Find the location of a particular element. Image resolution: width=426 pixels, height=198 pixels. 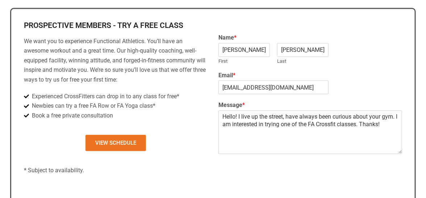

span: View Schedule is located at coordinates (115, 143).